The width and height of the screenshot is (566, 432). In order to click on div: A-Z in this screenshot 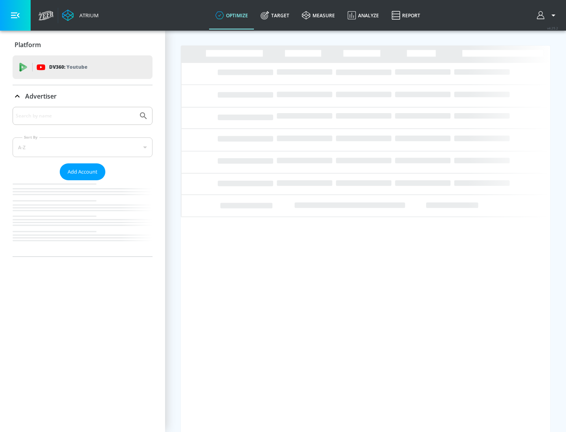, I will do `click(83, 147)`.